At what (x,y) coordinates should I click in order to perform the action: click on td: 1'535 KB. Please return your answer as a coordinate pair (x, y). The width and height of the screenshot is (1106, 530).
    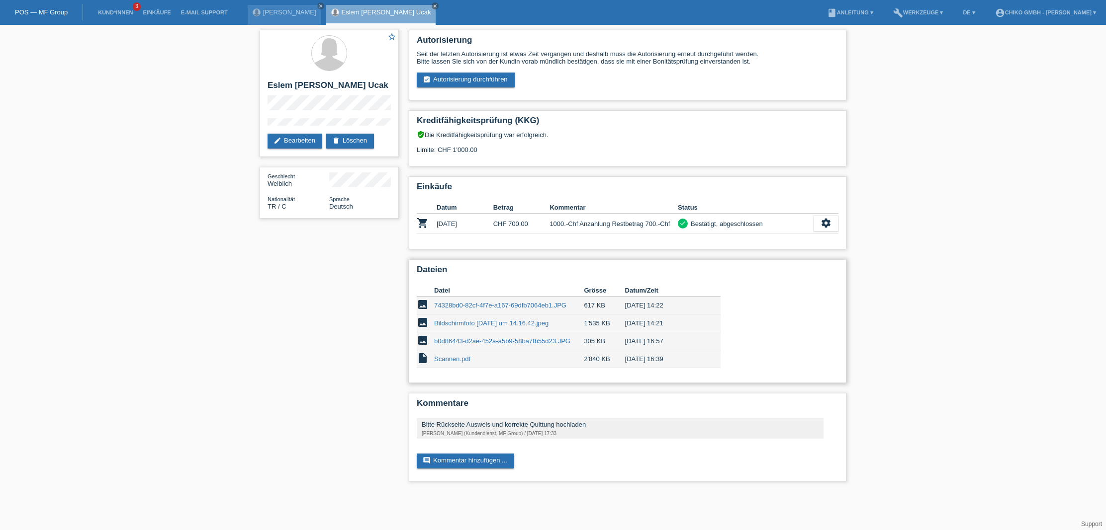
    Looking at the image, I should click on (604, 324).